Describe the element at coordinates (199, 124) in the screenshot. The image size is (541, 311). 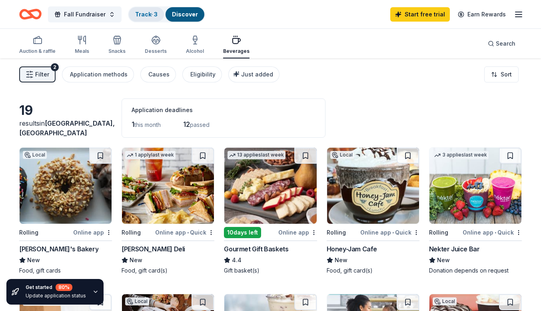
I see `span: passed` at that location.